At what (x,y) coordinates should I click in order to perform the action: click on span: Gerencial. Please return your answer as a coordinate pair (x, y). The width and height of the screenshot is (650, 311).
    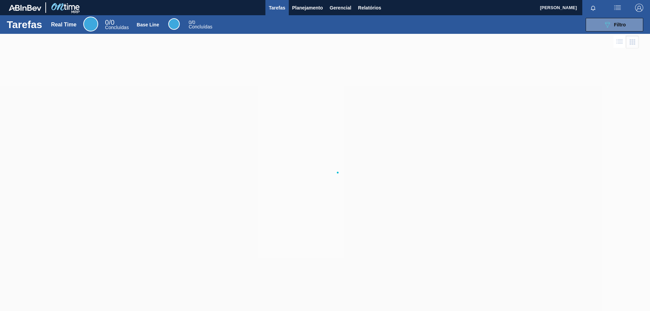
    Looking at the image, I should click on (340, 8).